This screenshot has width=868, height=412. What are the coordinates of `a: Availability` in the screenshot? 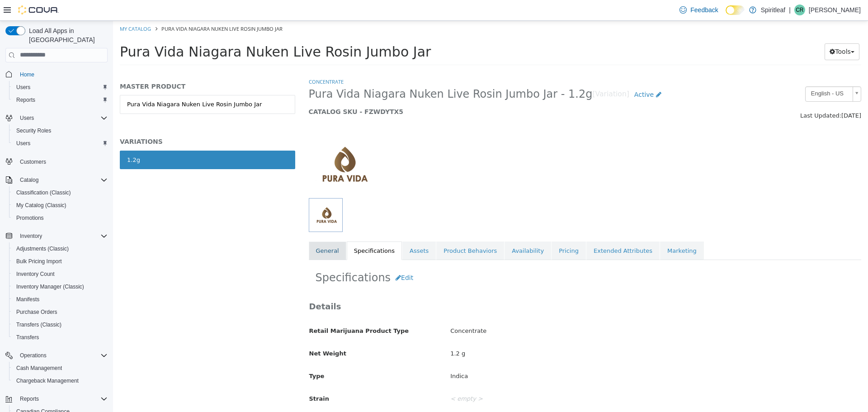 It's located at (414, 230).